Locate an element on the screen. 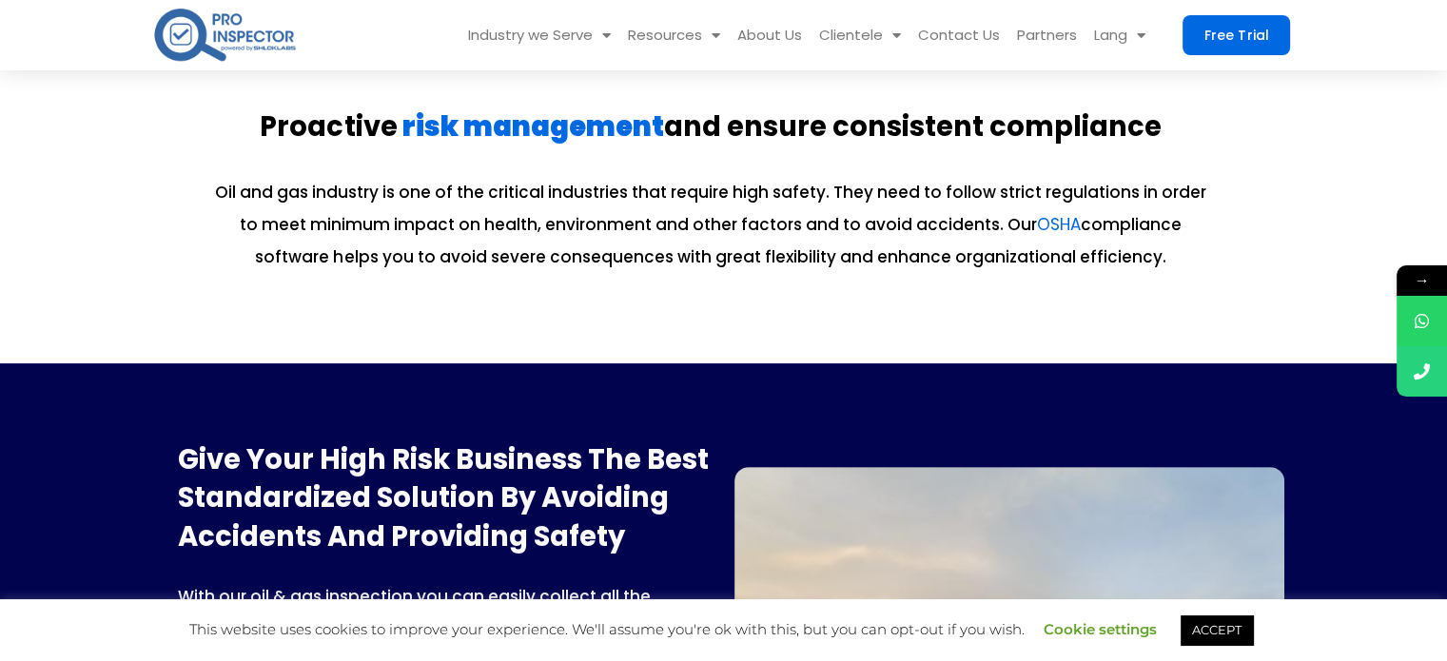 The height and width of the screenshot is (661, 1447). span: This website uses cookies to improve your experience. We'll assume you're ok with this, but you c... is located at coordinates (723, 629).